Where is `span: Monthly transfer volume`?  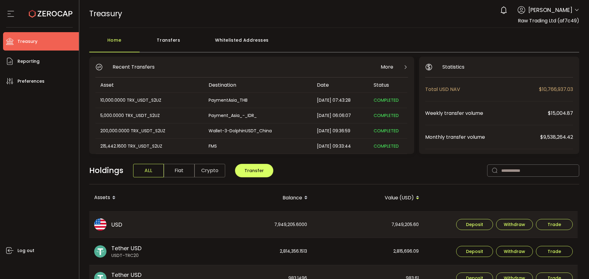 span: Monthly transfer volume is located at coordinates (482, 137).